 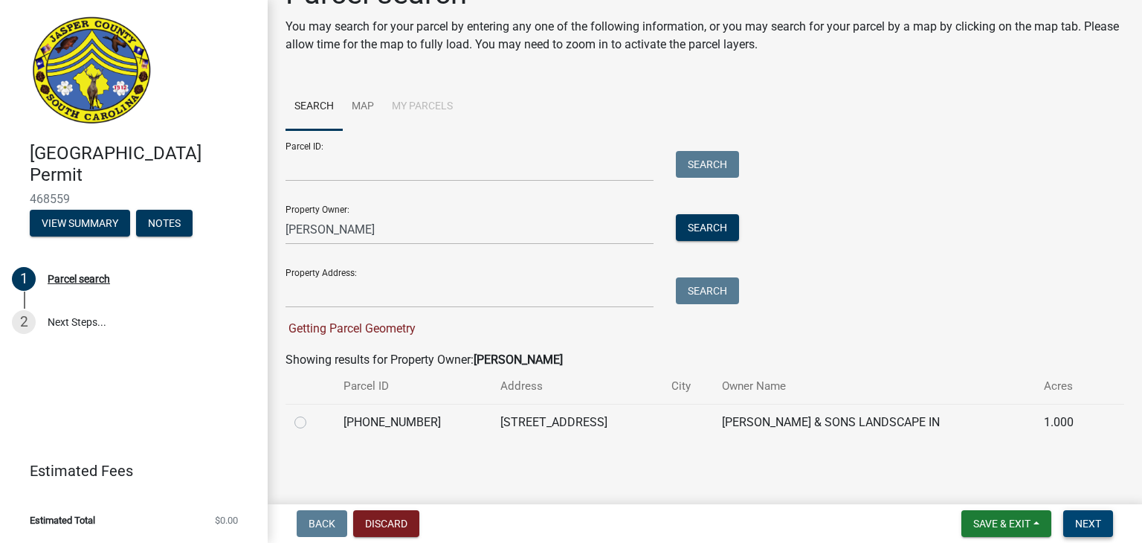 What do you see at coordinates (386, 523) in the screenshot?
I see `button: Discard` at bounding box center [386, 523].